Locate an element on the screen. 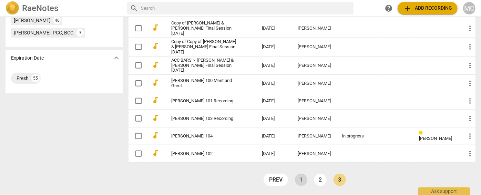 Image resolution: width=481 pixels, height=195 pixels. button: Show more is located at coordinates (117, 58).